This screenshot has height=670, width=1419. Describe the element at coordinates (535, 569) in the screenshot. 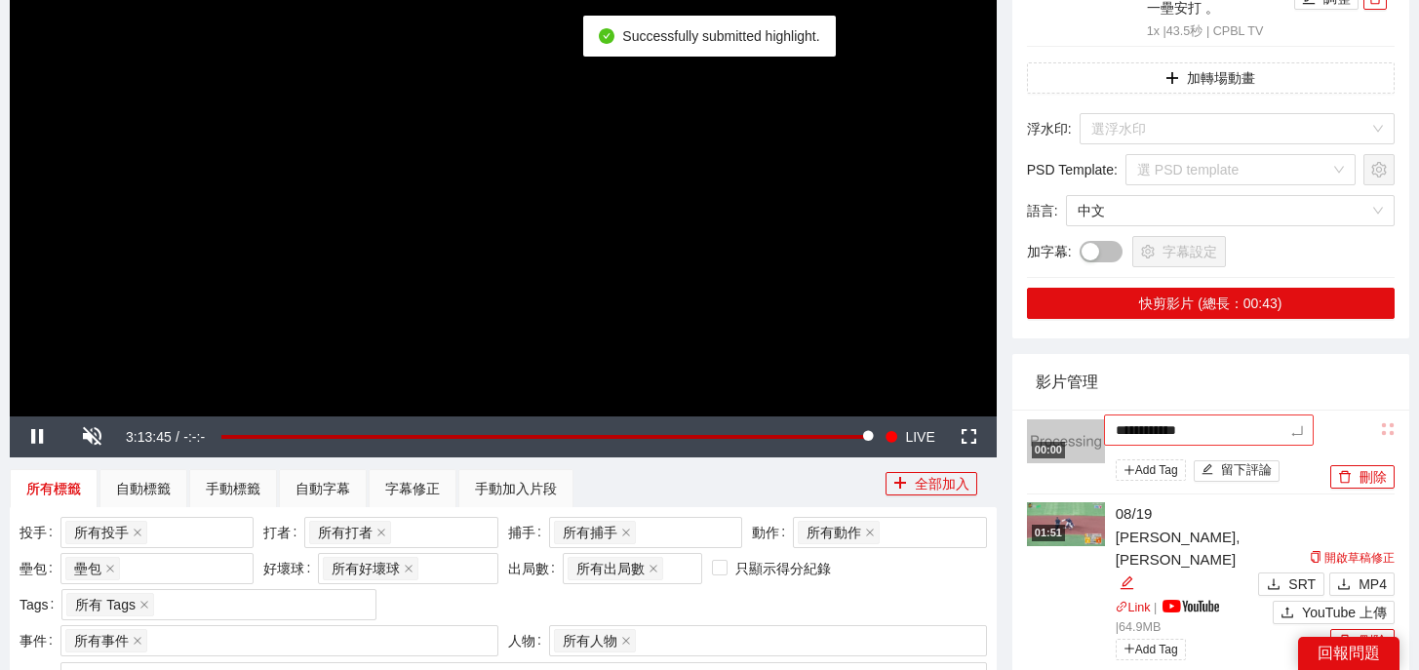

I see `label: 出局數` at that location.